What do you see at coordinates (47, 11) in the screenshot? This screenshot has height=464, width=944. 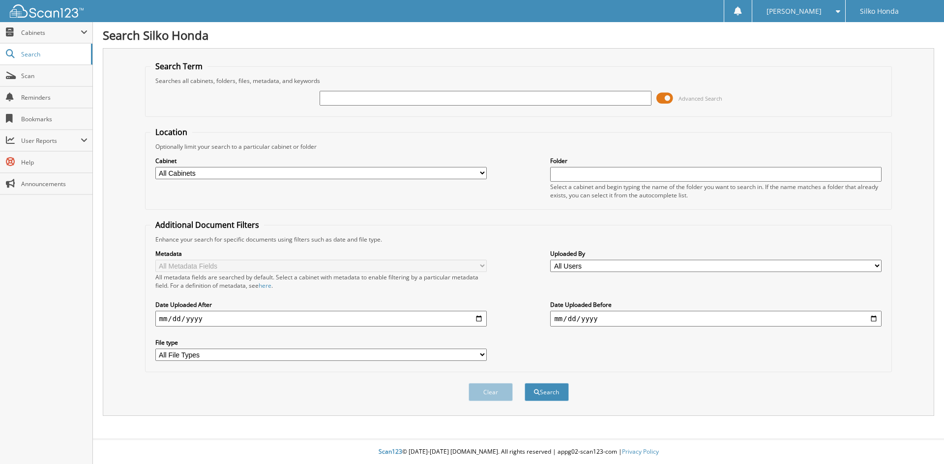 I see `img: scan123-logo-white.svg` at bounding box center [47, 11].